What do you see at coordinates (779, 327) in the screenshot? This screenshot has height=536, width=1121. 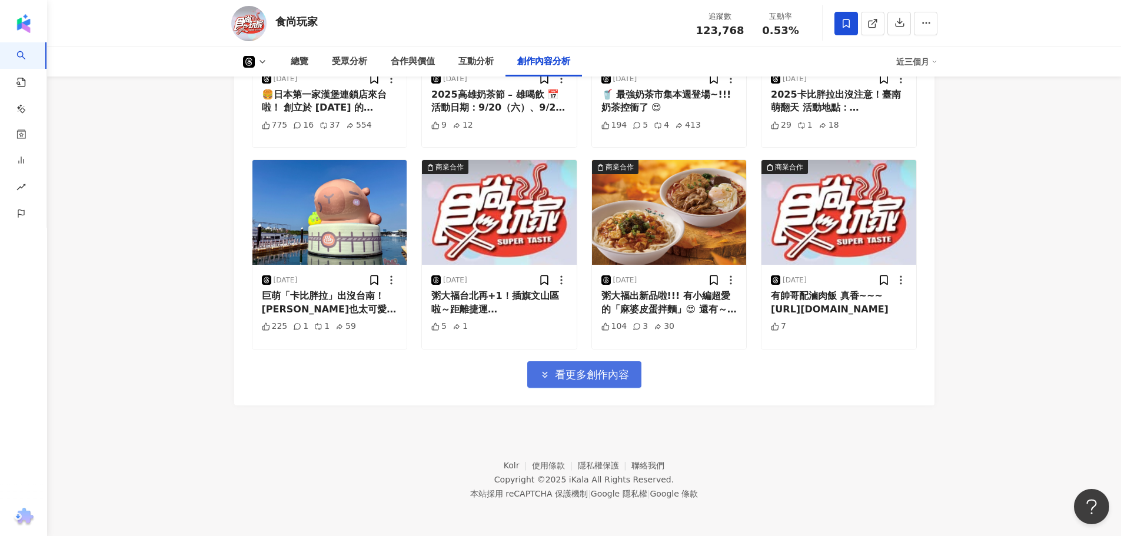 I see `div: 7` at bounding box center [779, 327].